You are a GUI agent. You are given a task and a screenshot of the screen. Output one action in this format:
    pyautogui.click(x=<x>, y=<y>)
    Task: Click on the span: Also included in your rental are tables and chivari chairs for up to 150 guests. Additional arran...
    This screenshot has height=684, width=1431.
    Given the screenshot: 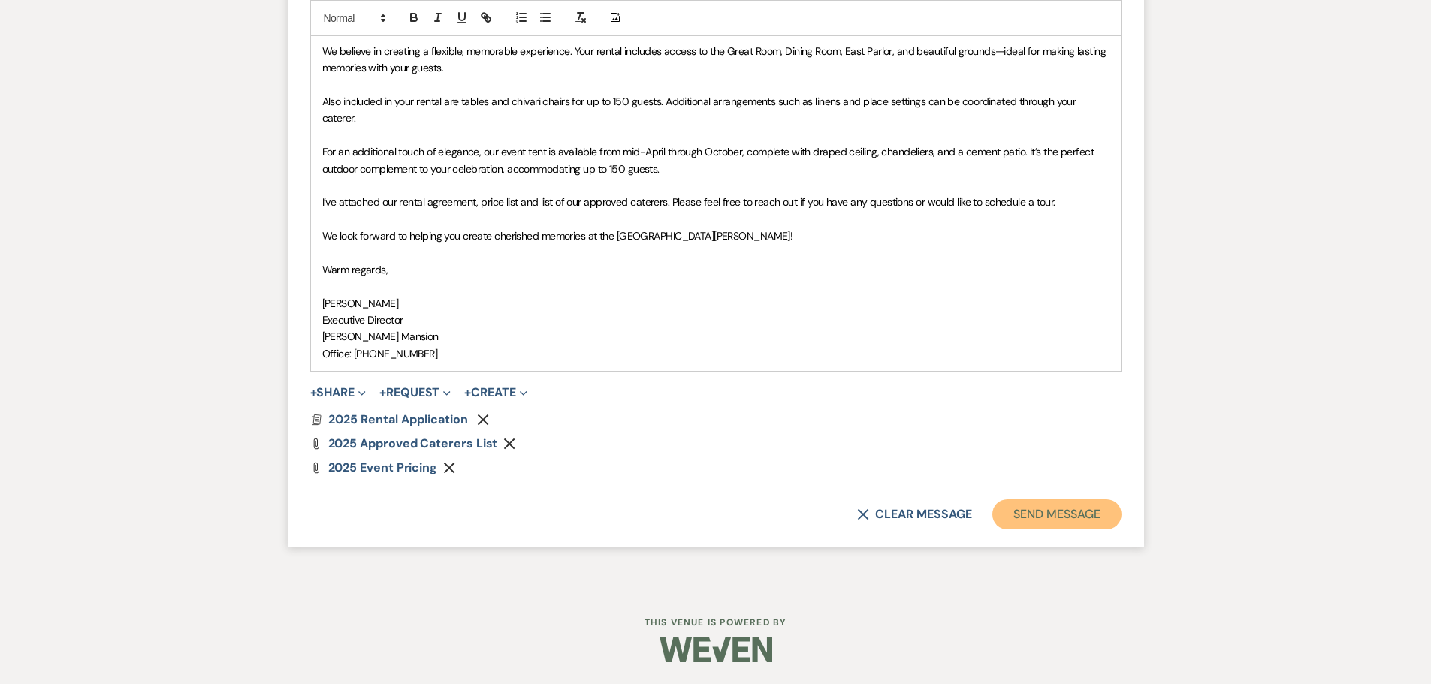 What is the action you would take?
    pyautogui.click(x=700, y=110)
    